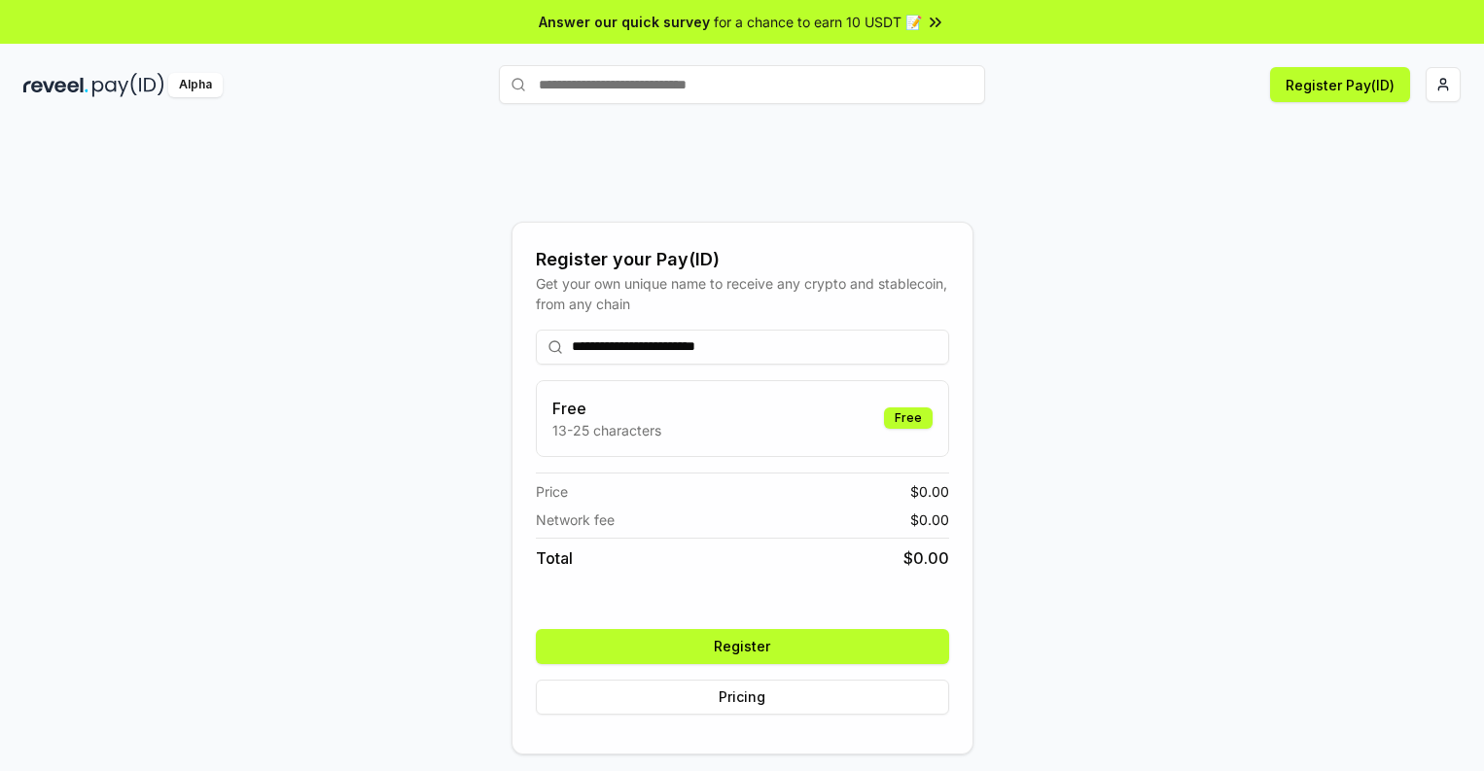 The image size is (1484, 771). I want to click on img: reveel_dark, so click(55, 85).